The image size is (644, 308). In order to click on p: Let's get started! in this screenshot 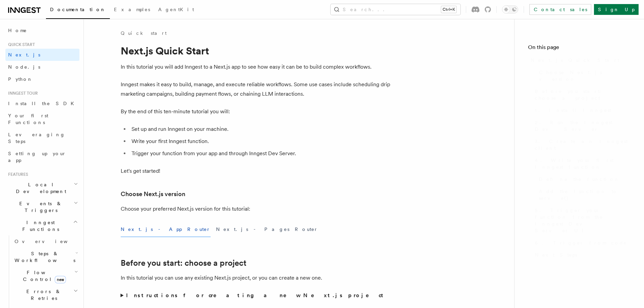, I will do `click(256, 171)`.